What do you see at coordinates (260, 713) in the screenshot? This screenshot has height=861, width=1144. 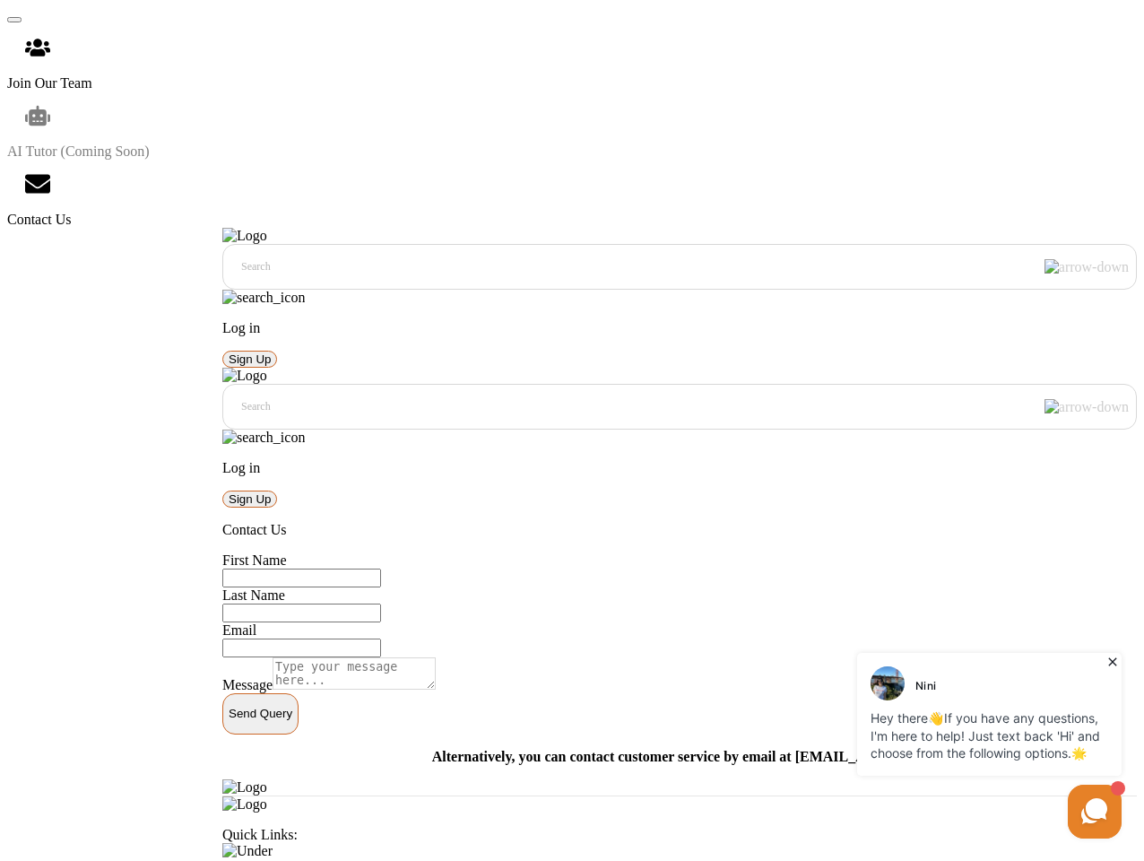 I see `p: Send Query` at bounding box center [260, 713].